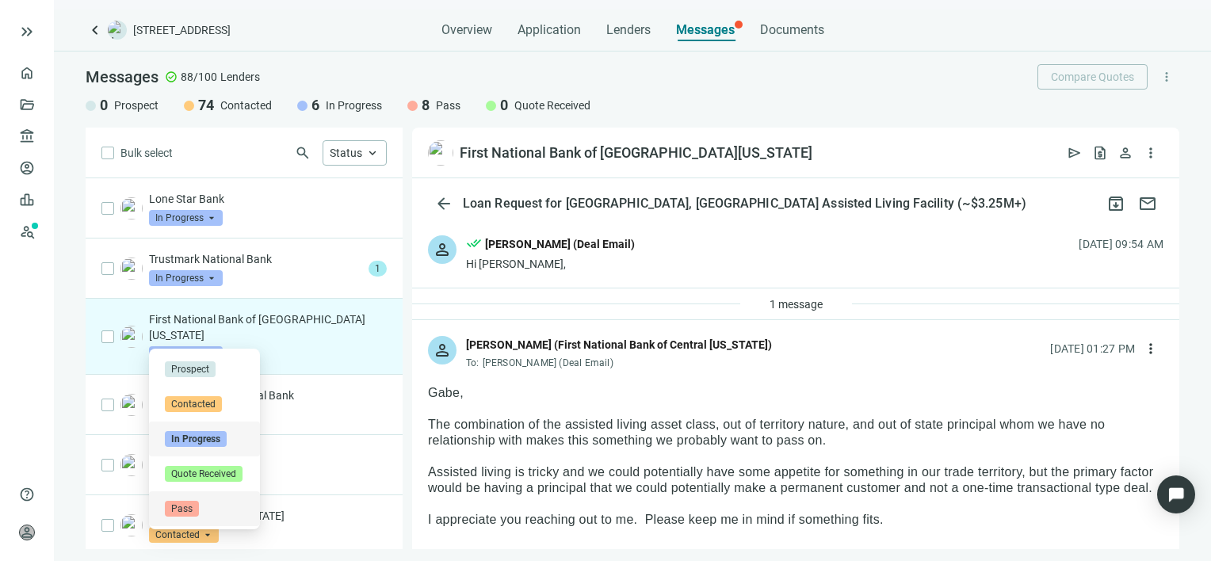 This screenshot has width=1211, height=561. What do you see at coordinates (619, 363) in the screenshot?
I see `div: To:` at bounding box center [619, 363].